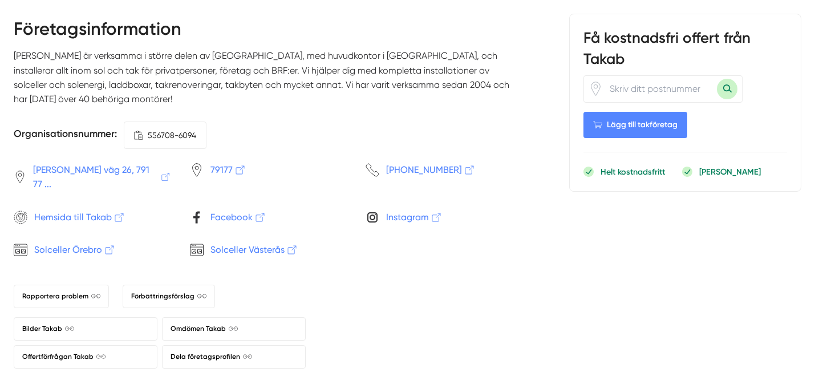 The width and height of the screenshot is (815, 384). Describe the element at coordinates (211, 356) in the screenshot. I see `span: Dela företagsprofilen` at that location.